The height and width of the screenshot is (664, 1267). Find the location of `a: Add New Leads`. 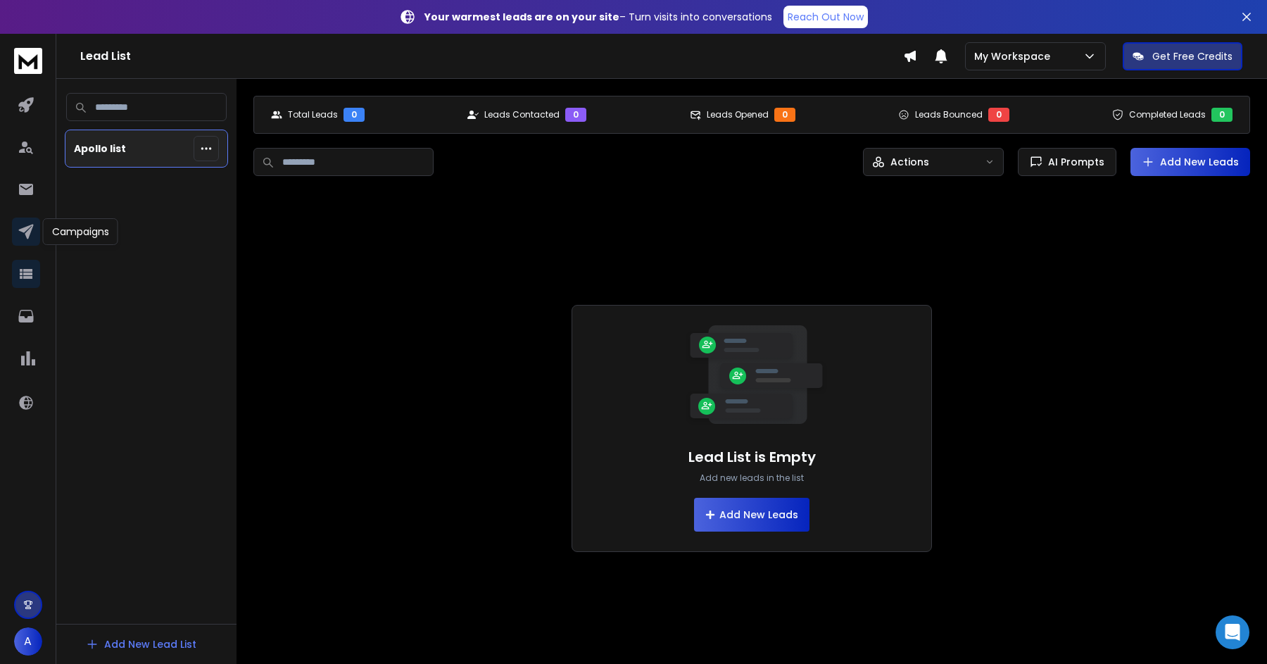

a: Add New Leads is located at coordinates (1190, 162).